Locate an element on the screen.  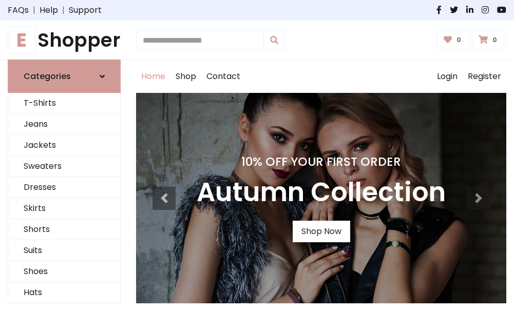
h1: Shopper is located at coordinates (64, 40).